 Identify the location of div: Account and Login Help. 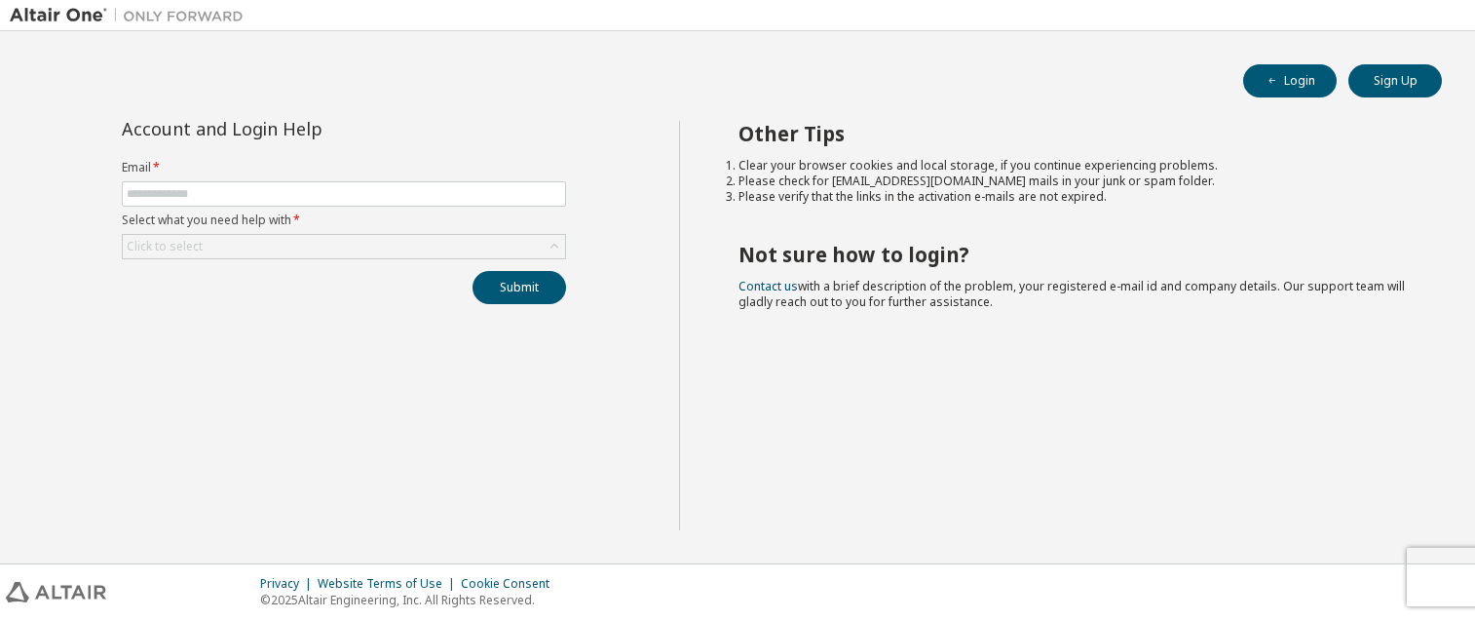
(299, 129).